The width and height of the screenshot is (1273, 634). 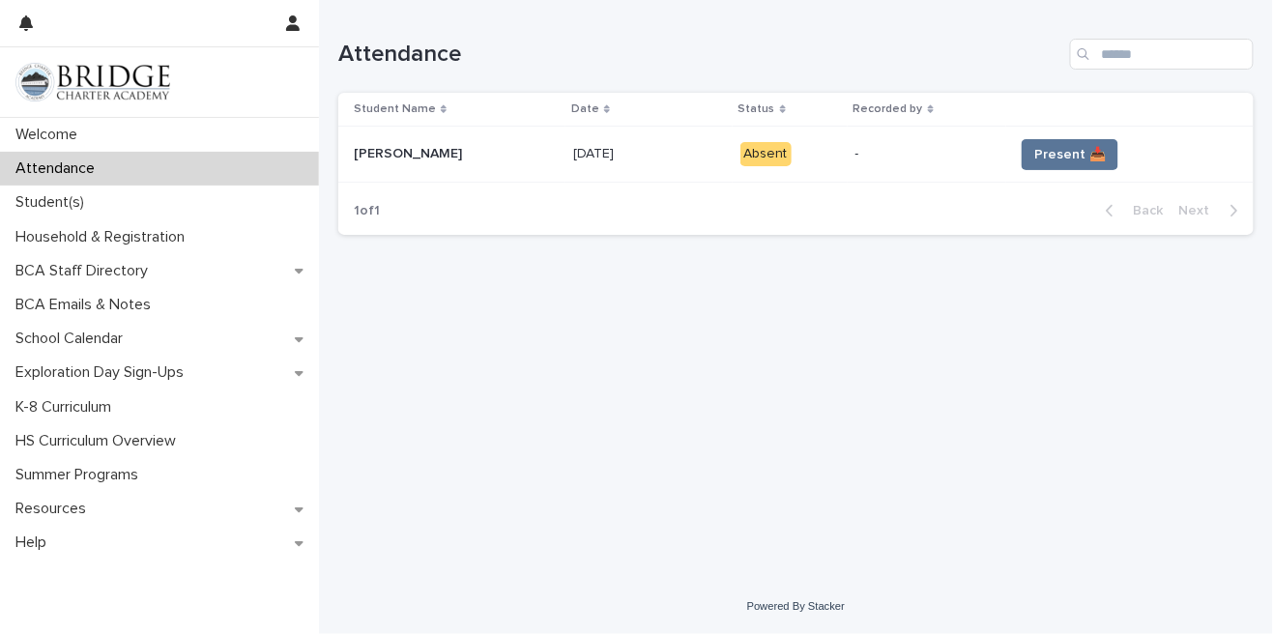 I want to click on p: Recorded by, so click(x=888, y=109).